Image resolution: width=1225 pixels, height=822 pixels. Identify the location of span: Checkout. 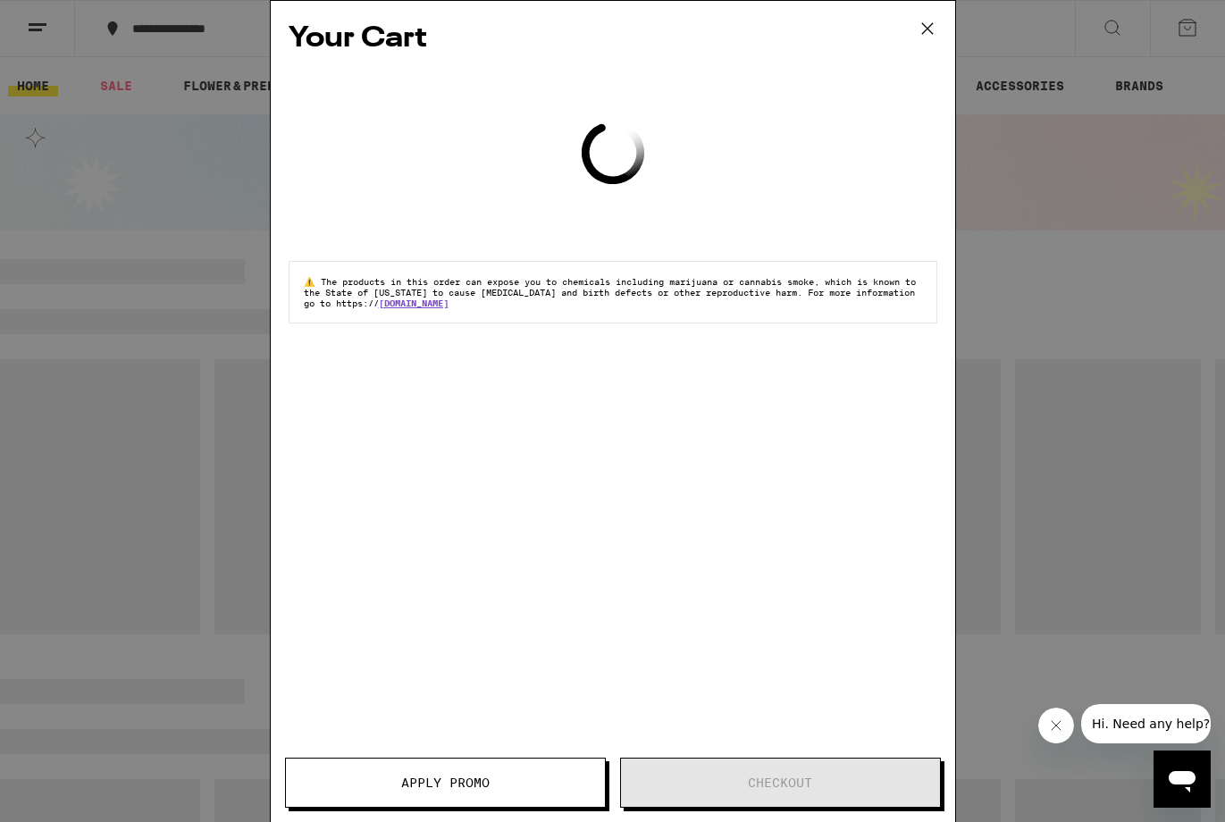
(780, 783).